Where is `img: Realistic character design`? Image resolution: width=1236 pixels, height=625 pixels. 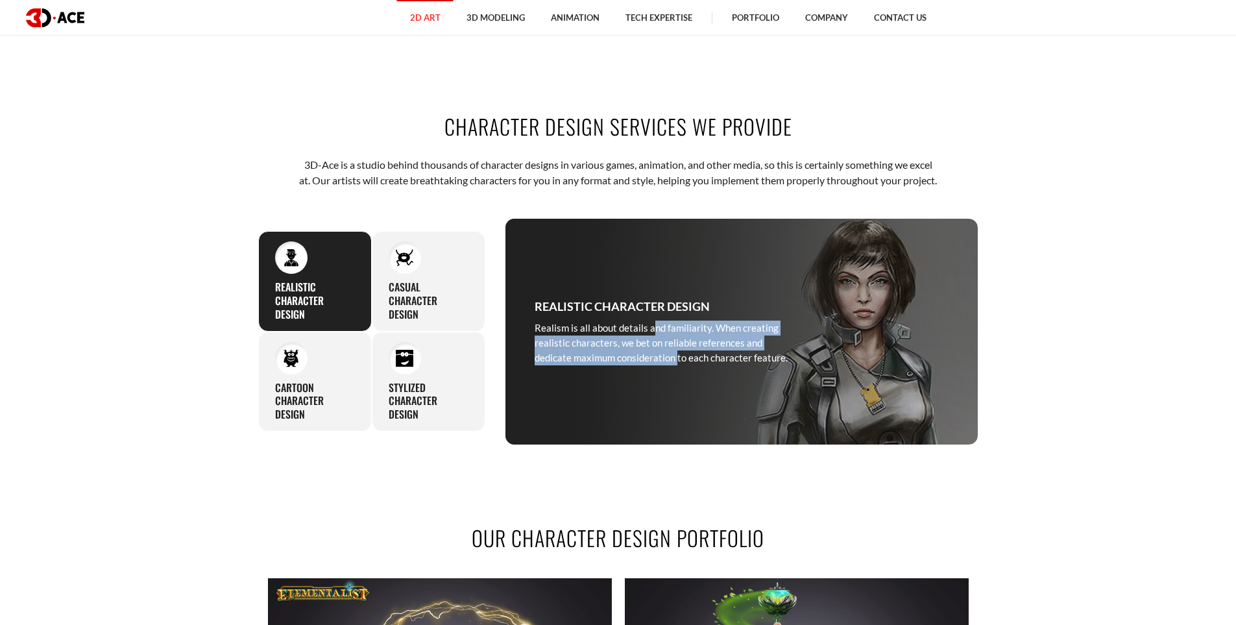 img: Realistic character design is located at coordinates (291, 258).